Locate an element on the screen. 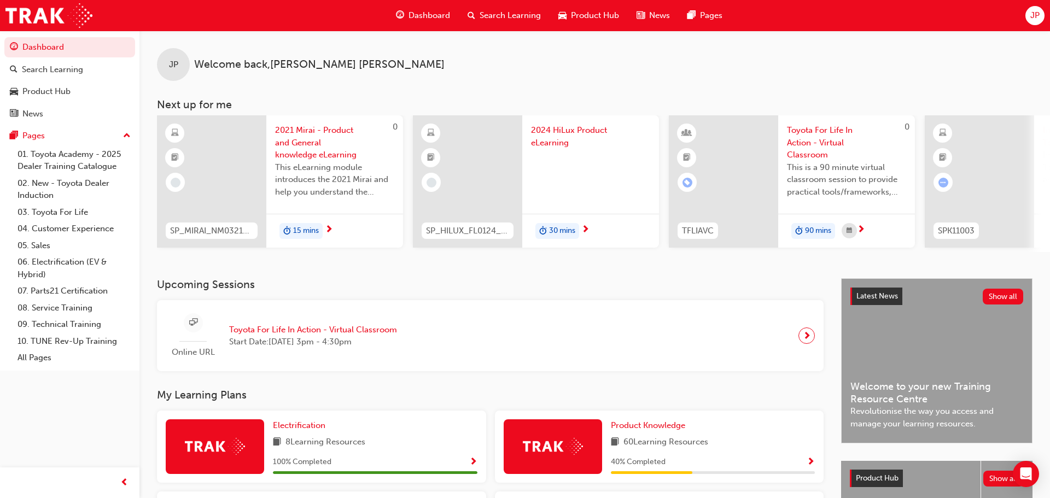  a: SP_HILUX_FL0124_EL2024 HiLux Product eLearningduration-icon30 mins is located at coordinates (536, 182).